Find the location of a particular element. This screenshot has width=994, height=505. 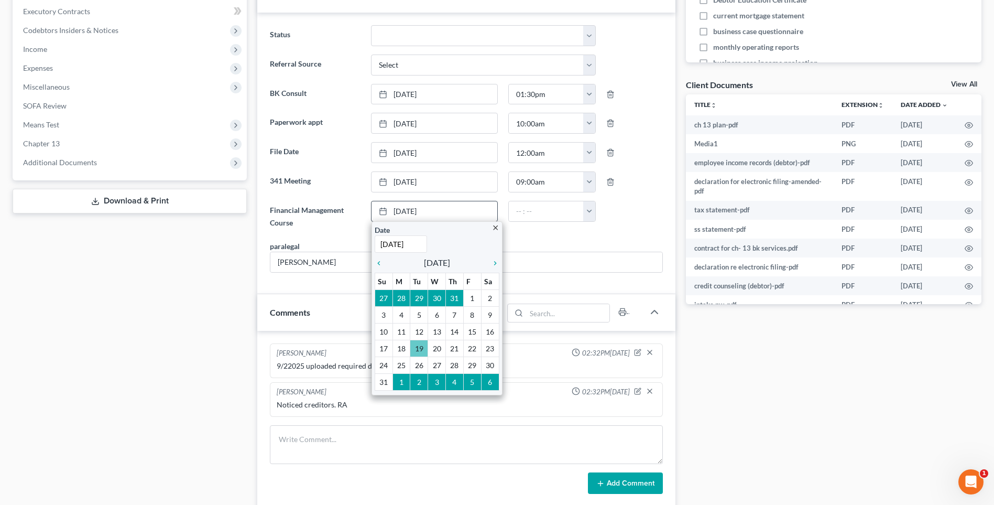

span: business case income projection is located at coordinates (766, 63).